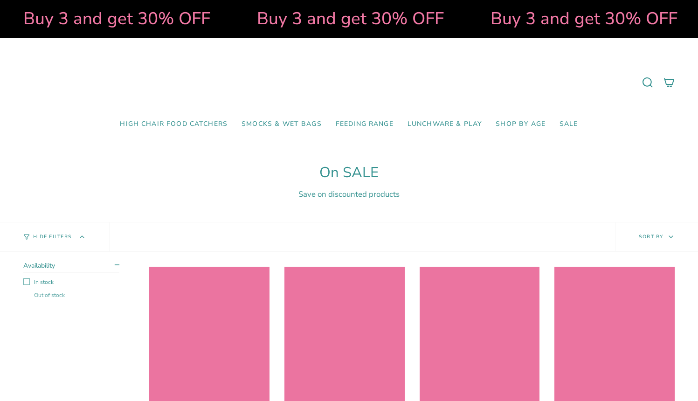  What do you see at coordinates (52, 237) in the screenshot?
I see `span: Hide Filters` at bounding box center [52, 237].